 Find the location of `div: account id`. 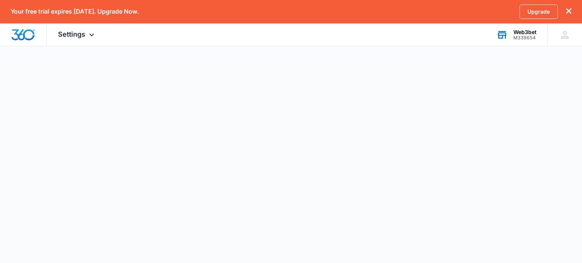

div: account id is located at coordinates (524, 38).